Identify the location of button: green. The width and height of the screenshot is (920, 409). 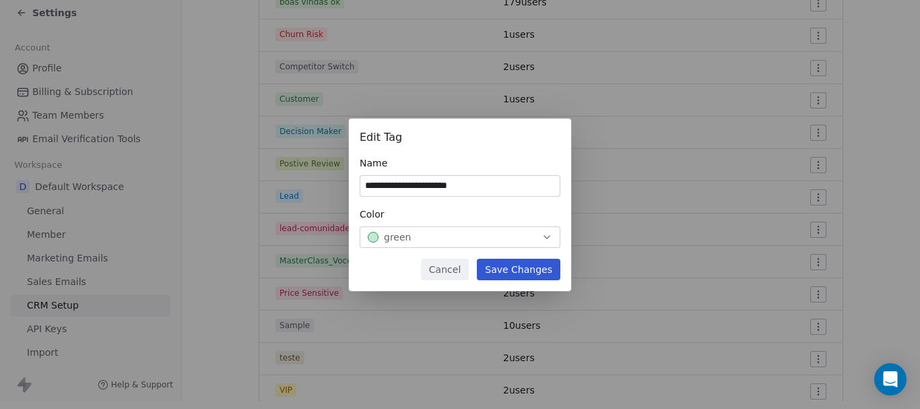
(460, 237).